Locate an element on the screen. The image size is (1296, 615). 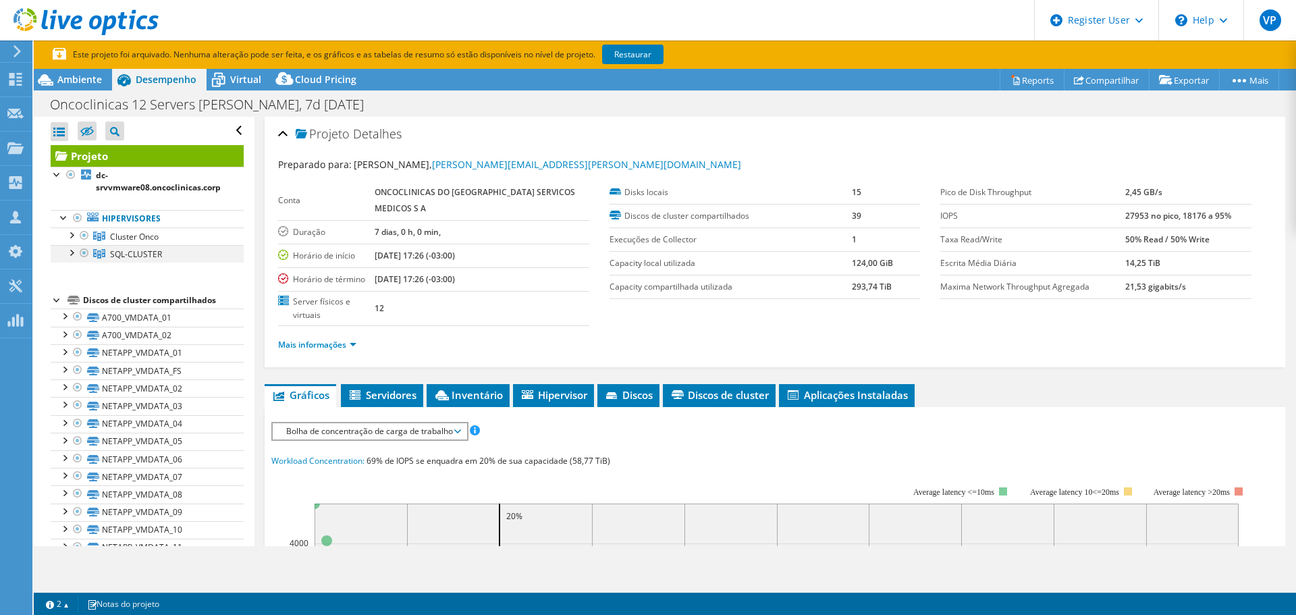
b: 12 is located at coordinates (379, 308).